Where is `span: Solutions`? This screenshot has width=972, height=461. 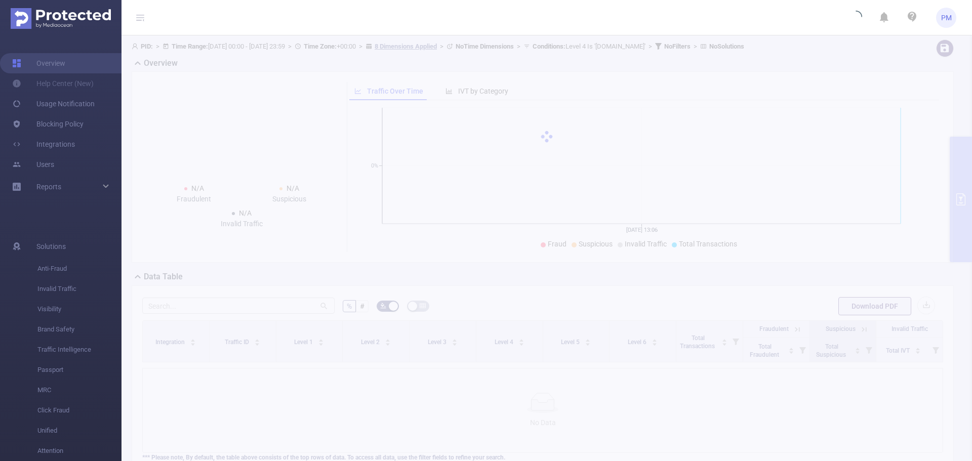 span: Solutions is located at coordinates (51, 246).